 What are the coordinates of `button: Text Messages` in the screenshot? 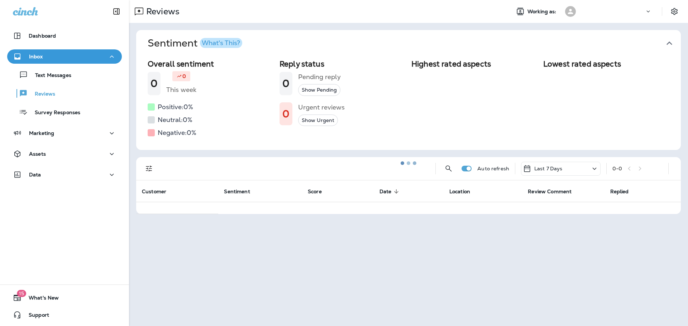 It's located at (64, 75).